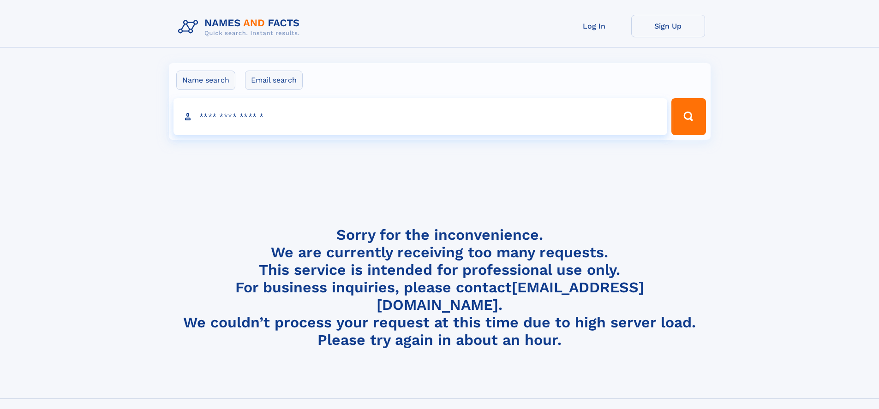 This screenshot has height=409, width=879. What do you see at coordinates (206, 80) in the screenshot?
I see `label: Name search` at bounding box center [206, 80].